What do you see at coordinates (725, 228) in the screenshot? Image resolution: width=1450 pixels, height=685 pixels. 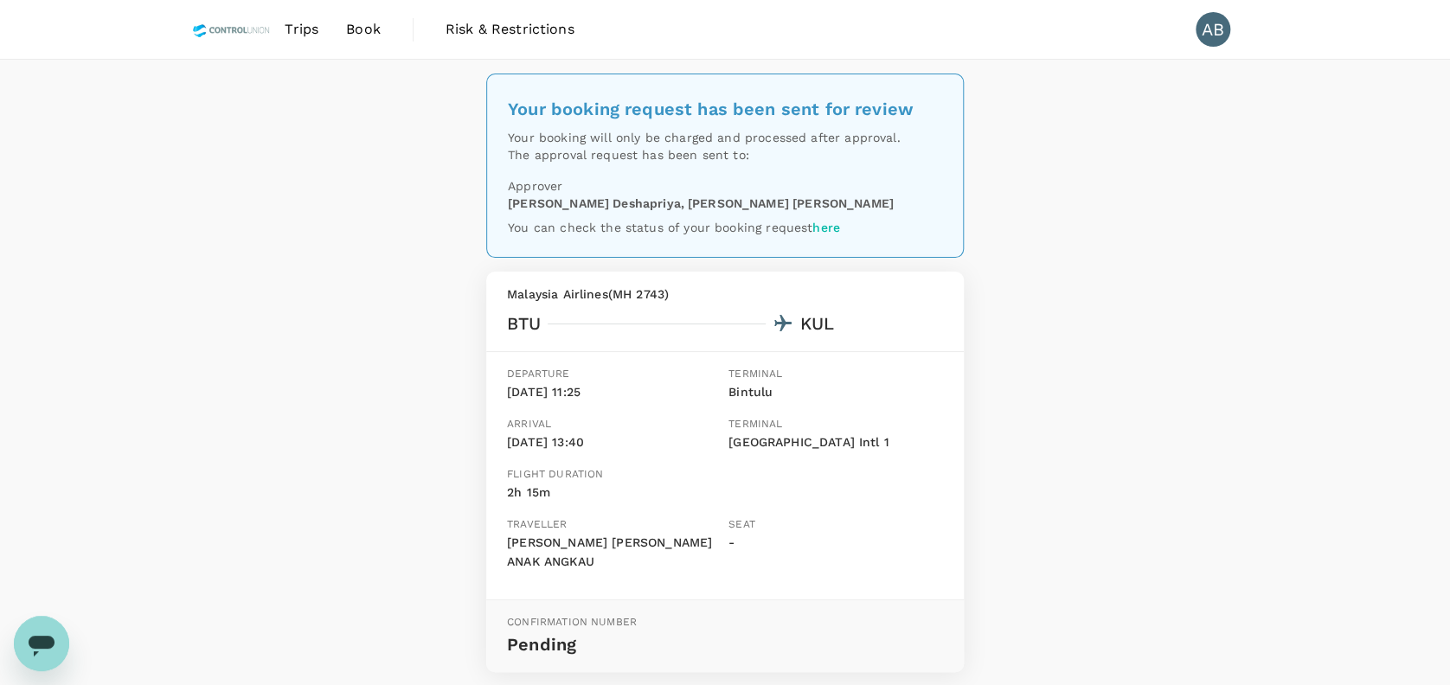 I see `p: You can check the status of your booking request` at bounding box center [725, 228].